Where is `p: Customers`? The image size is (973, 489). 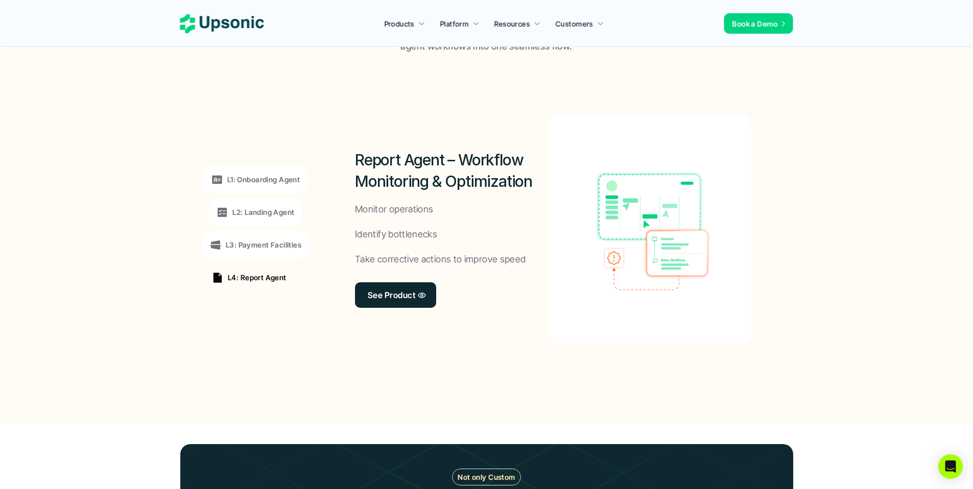
p: Customers is located at coordinates (575, 23).